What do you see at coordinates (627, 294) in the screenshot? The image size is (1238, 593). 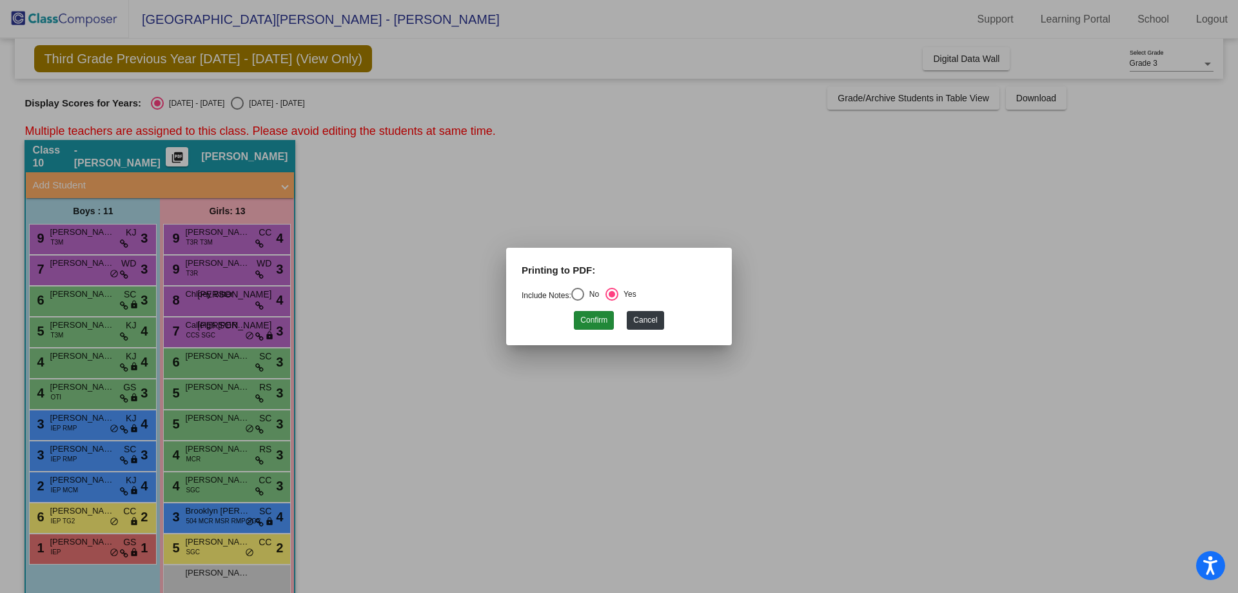 I see `div: Yes` at bounding box center [627, 294].